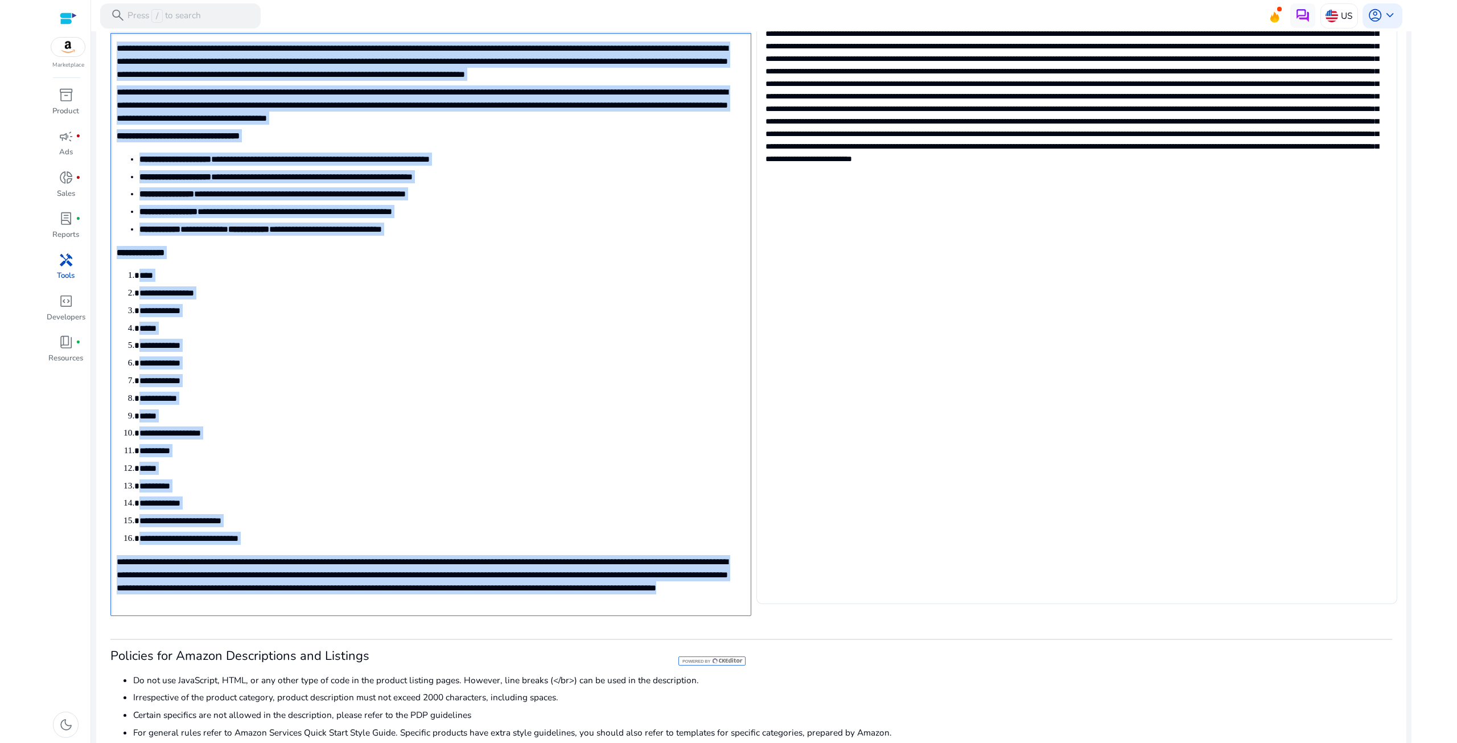  I want to click on span: handyman, so click(66, 260).